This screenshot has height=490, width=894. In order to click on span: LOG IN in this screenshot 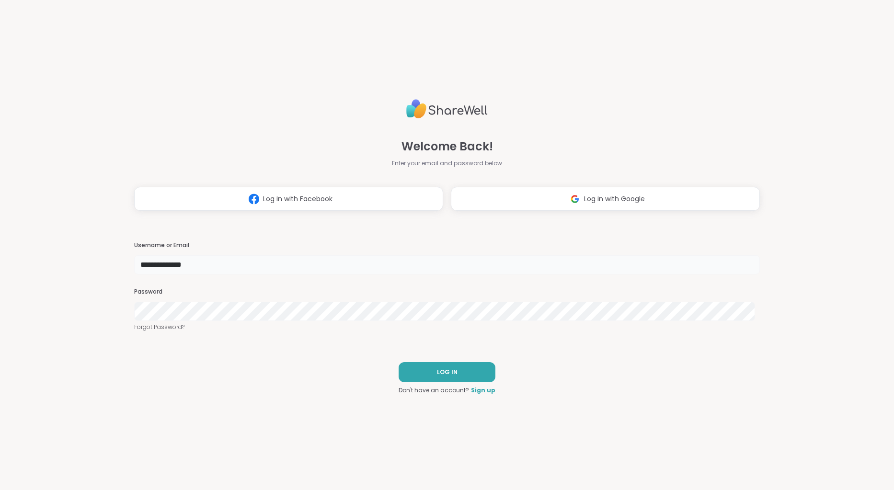, I will do `click(447, 372)`.